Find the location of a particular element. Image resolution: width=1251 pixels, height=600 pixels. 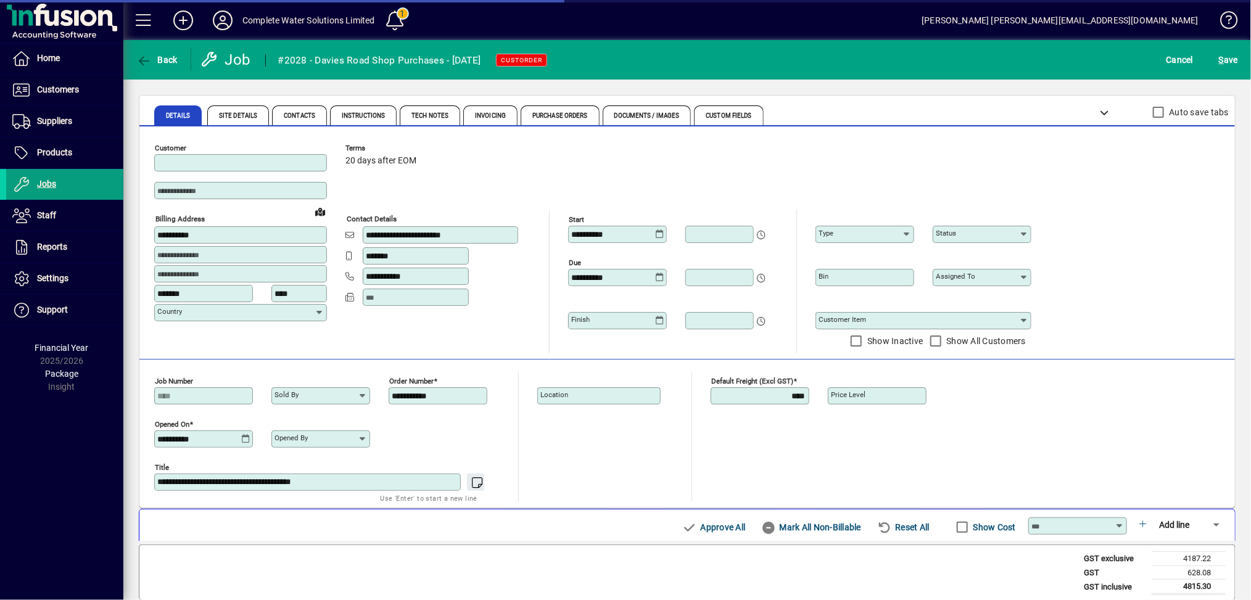

mat-label: Default Freight (excl GST) is located at coordinates (752, 381).